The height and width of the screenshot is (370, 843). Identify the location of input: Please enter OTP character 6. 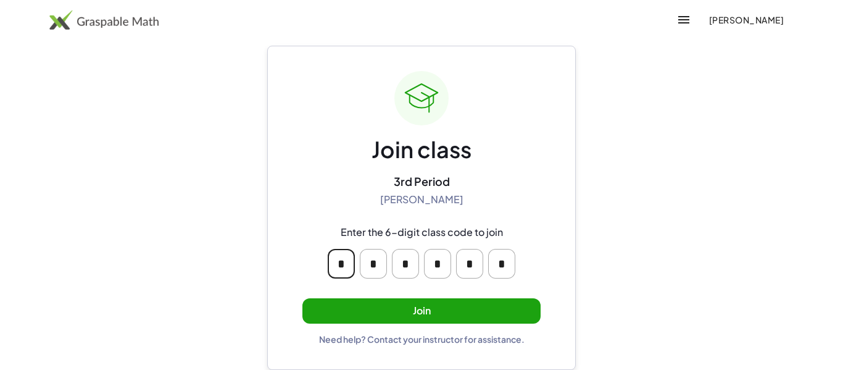
(502, 264).